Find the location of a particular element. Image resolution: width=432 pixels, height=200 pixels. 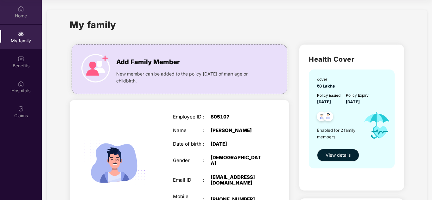

img: svg+xml;base64,PHN2ZyB3aWR0aD0iMjAiIGhlaWdodD0iMjAiIHZpZXdCb3g9IjAgMCAyMCAyMCIgZmlsbD0ibm9uZSIgeG... is located at coordinates (21, 34).